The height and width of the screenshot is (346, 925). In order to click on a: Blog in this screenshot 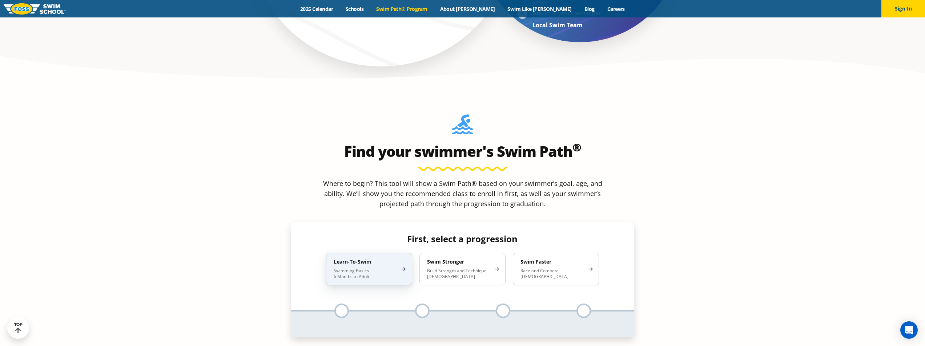, I will do `click(589, 9)`.